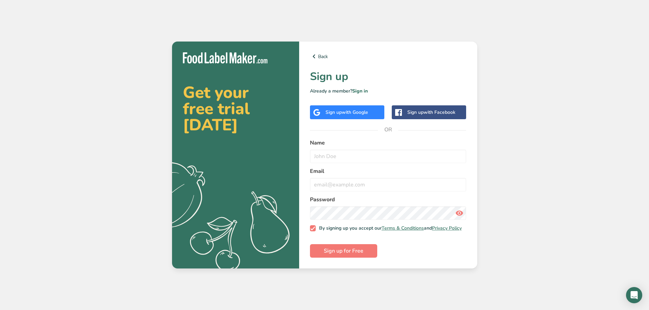 This screenshot has width=649, height=310. What do you see at coordinates (439, 112) in the screenshot?
I see `span: with Facebook` at bounding box center [439, 112].